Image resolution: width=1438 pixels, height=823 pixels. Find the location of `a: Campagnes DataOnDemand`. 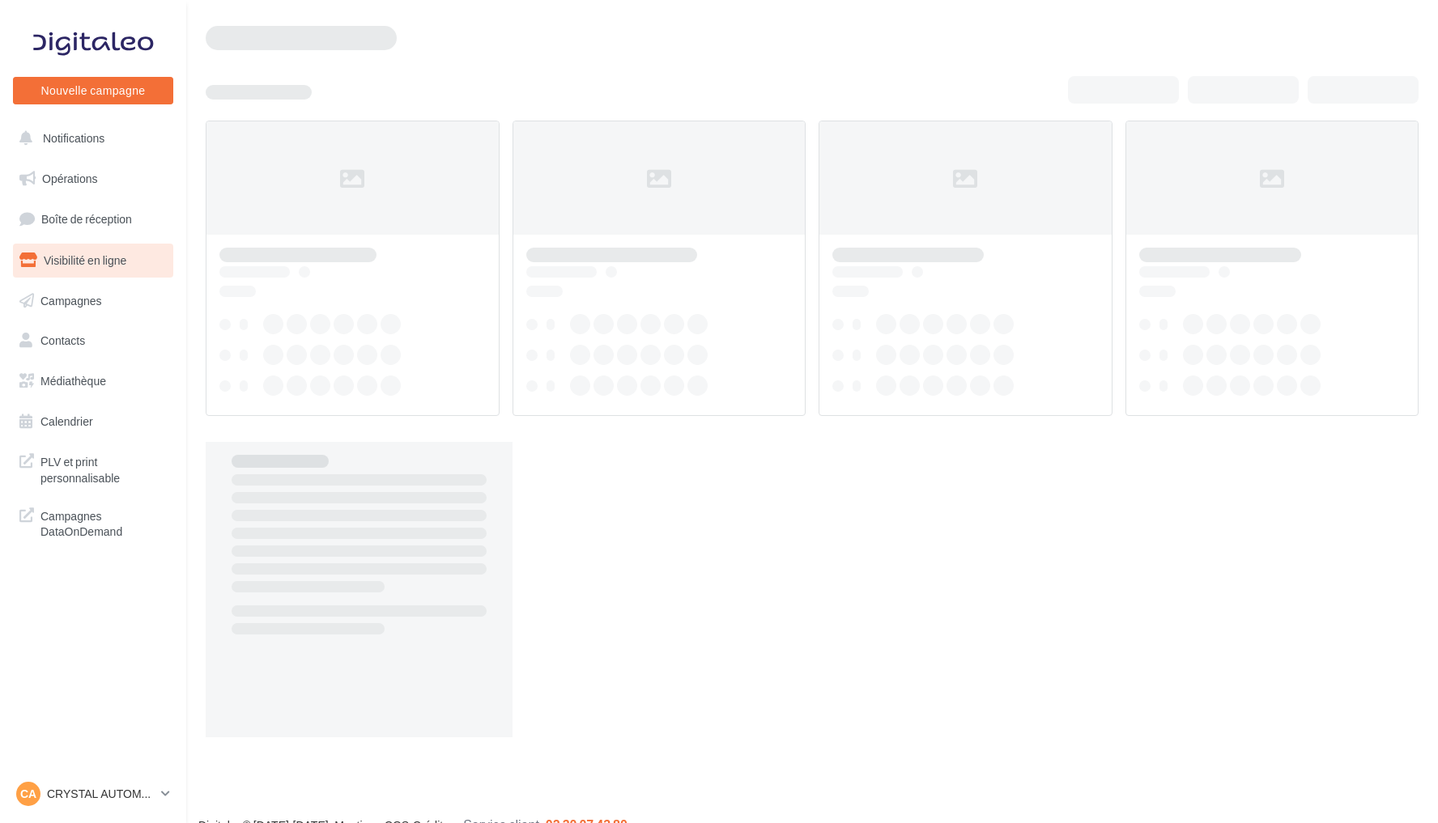

a: Campagnes DataOnDemand is located at coordinates (93, 522).